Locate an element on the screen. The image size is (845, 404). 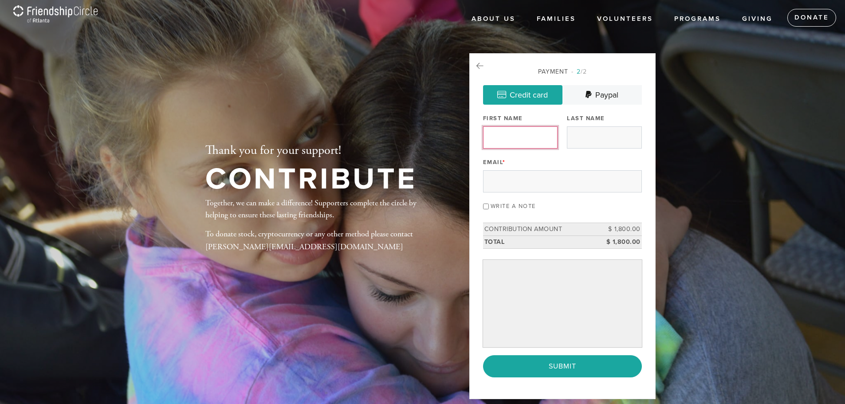
a: Families is located at coordinates (556, 19).